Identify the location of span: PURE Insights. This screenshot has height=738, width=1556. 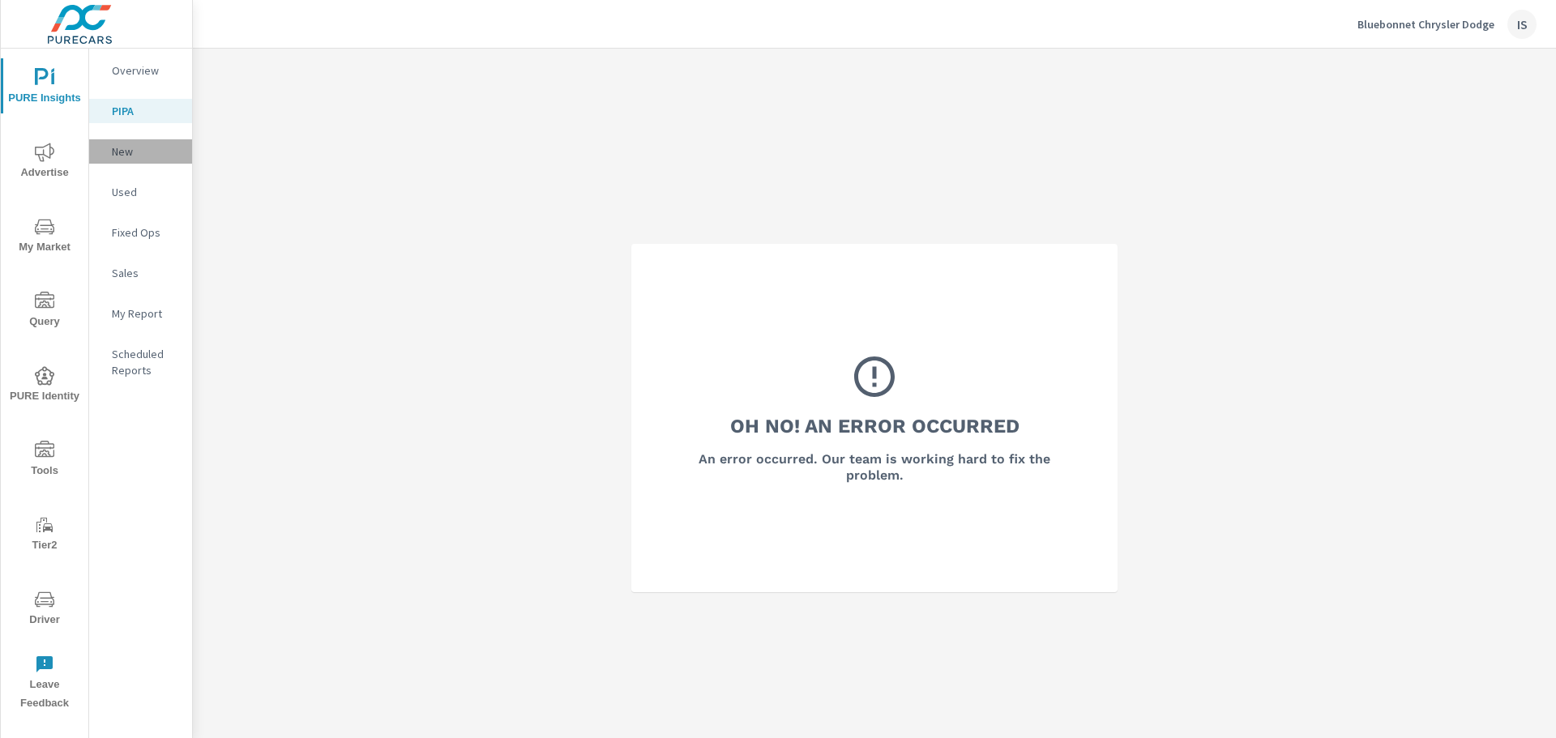
(45, 88).